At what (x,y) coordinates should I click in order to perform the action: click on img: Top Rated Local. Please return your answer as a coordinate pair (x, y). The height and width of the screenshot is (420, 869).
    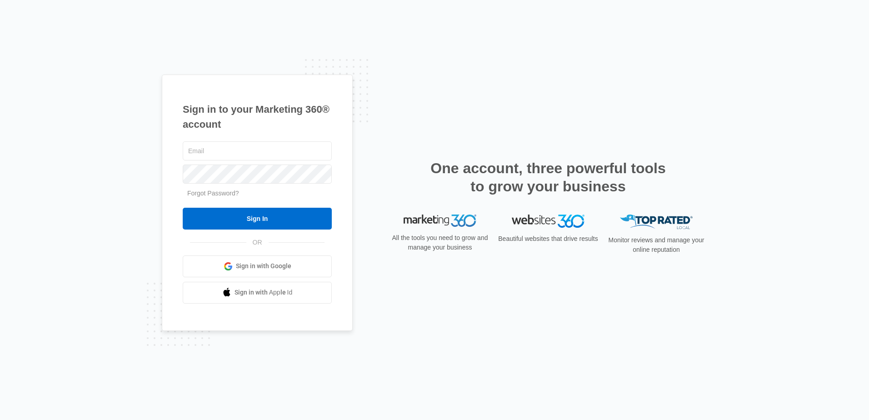
    Looking at the image, I should click on (656, 222).